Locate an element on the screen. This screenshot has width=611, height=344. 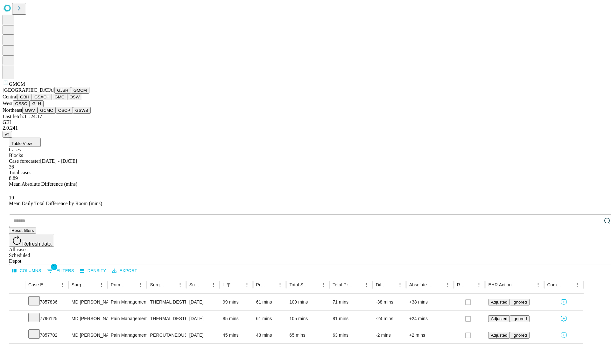
span: 19 is located at coordinates (11, 197).